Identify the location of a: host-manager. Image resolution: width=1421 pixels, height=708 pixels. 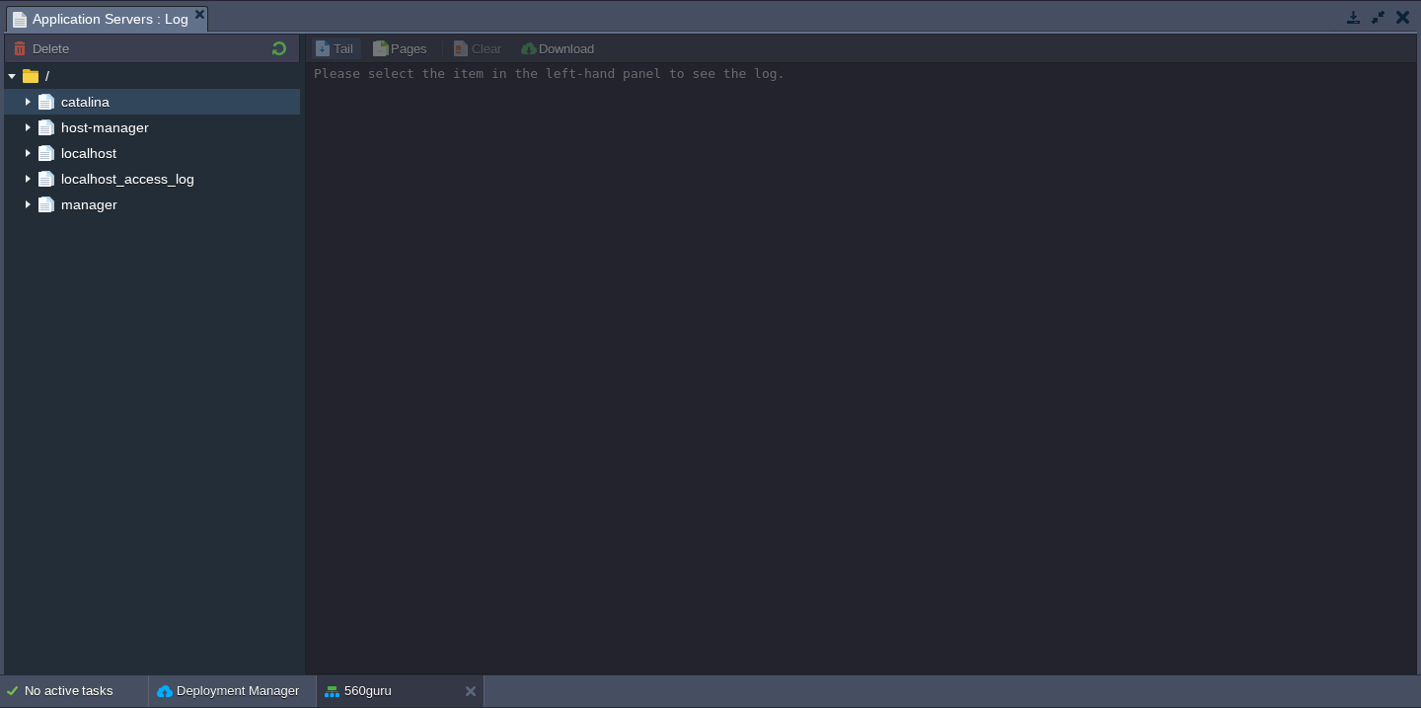
(105, 127).